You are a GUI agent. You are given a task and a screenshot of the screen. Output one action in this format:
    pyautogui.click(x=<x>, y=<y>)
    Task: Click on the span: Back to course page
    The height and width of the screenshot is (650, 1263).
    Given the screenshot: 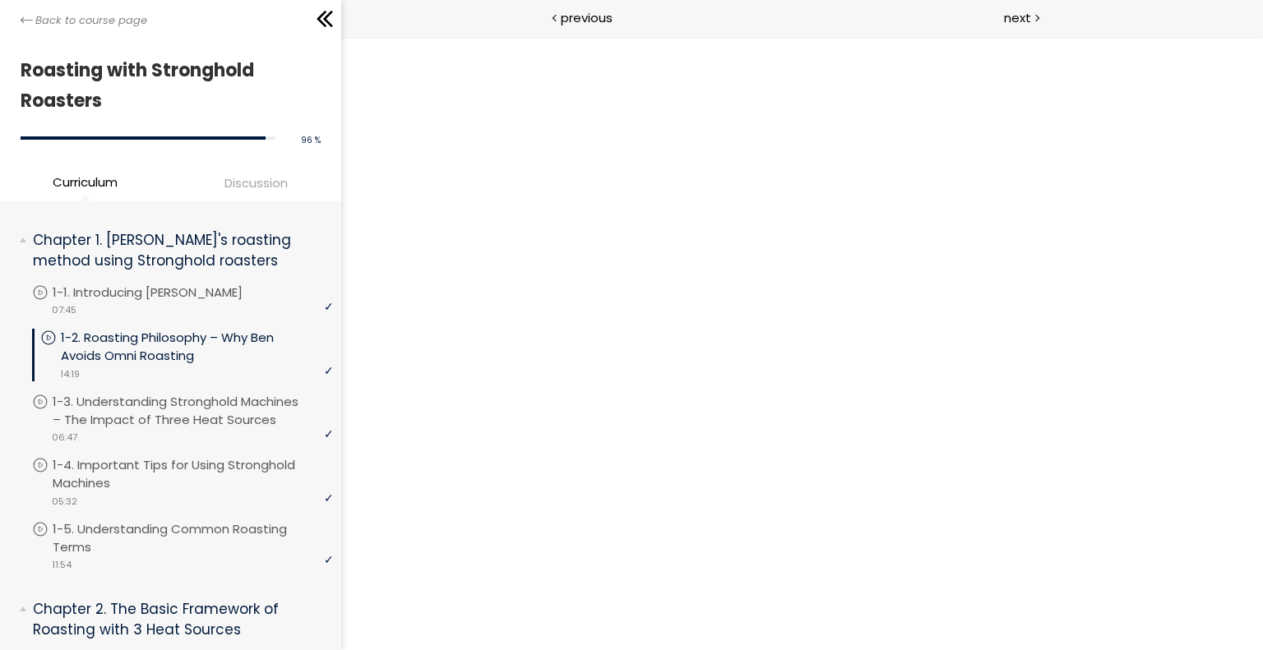 What is the action you would take?
    pyautogui.click(x=91, y=21)
    